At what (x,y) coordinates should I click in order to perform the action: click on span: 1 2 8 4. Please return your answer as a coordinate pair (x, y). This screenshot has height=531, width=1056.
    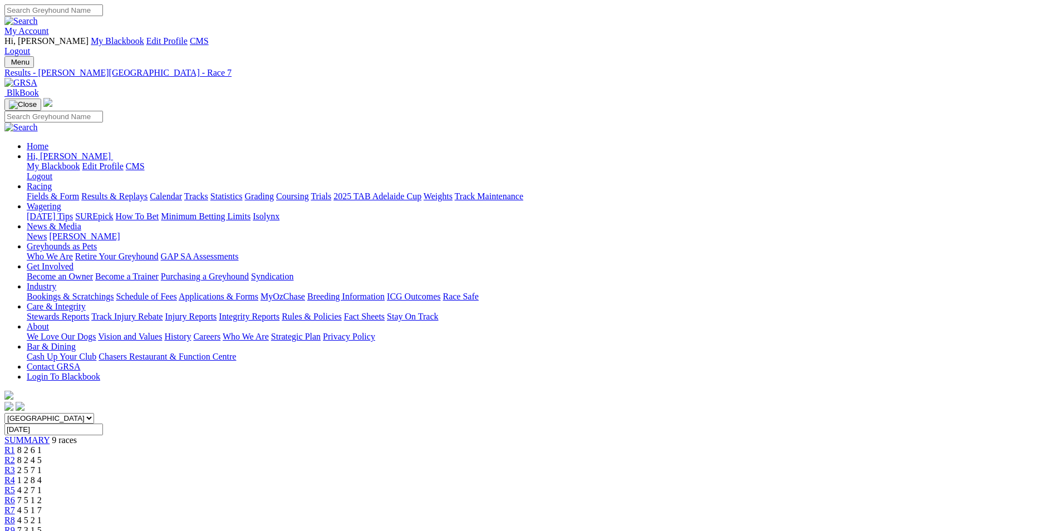
    Looking at the image, I should click on (30, 480).